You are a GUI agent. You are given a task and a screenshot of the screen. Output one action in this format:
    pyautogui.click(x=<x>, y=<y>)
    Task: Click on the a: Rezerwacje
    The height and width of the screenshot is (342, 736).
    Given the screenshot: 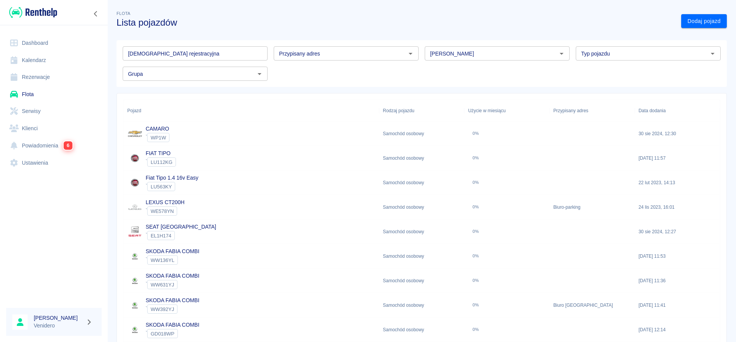 What is the action you would take?
    pyautogui.click(x=54, y=77)
    